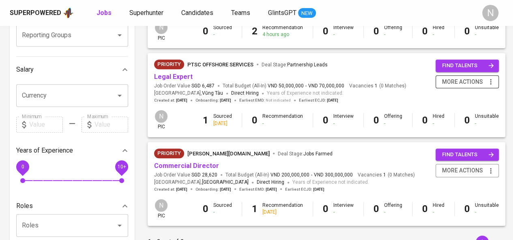  I want to click on span: 10+, so click(121, 167).